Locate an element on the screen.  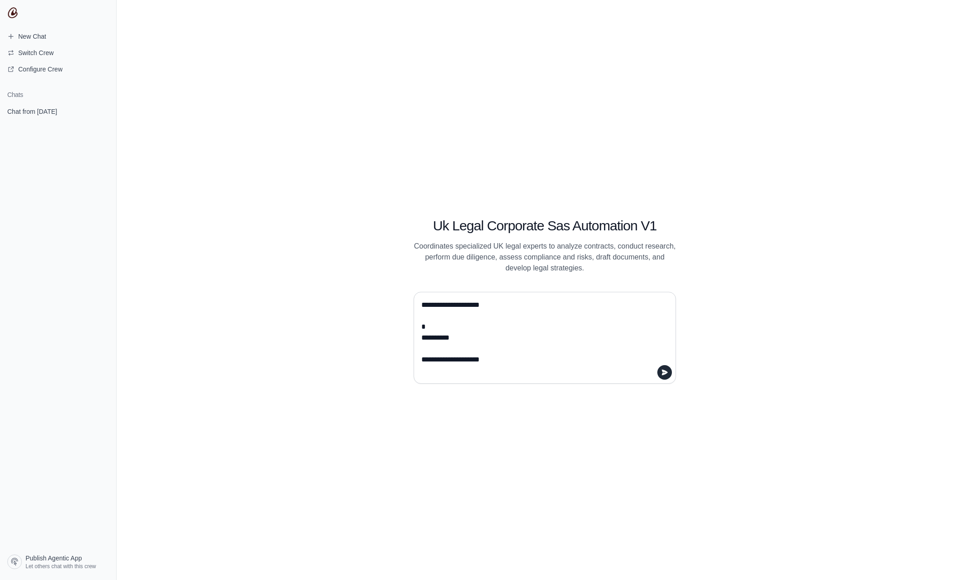
span: New Chat is located at coordinates (32, 36).